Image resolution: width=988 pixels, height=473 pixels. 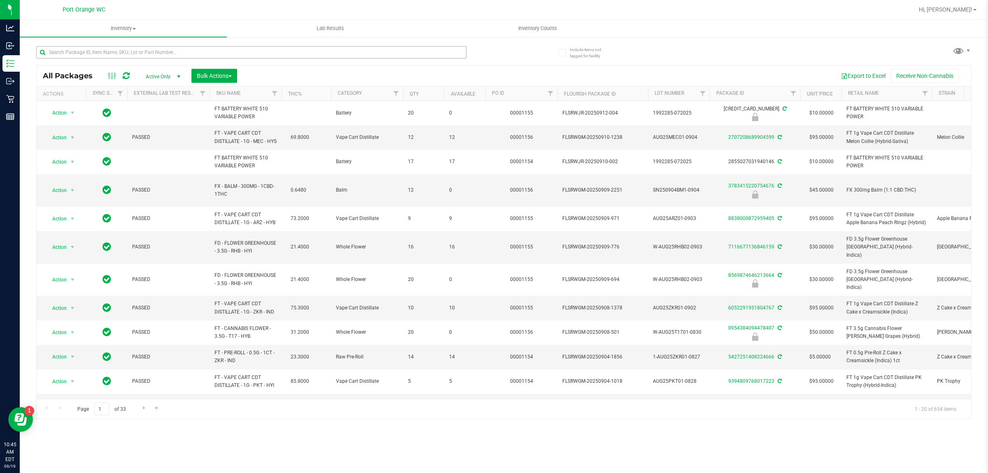 What do you see at coordinates (603, 247) in the screenshot?
I see `span: FLSRWGM-20250909-776` at bounding box center [603, 247].